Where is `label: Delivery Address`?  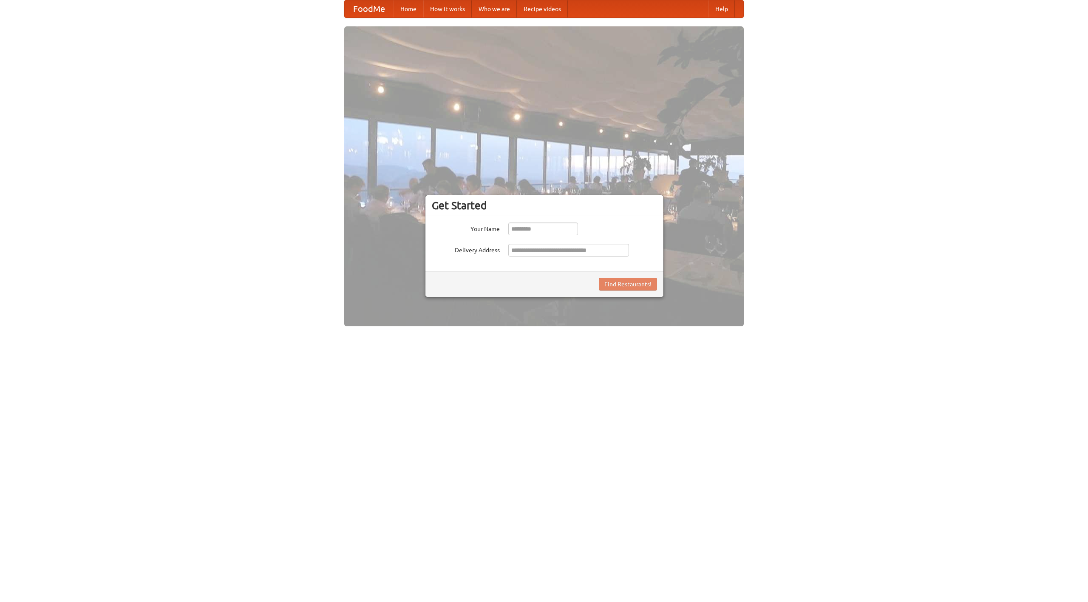 label: Delivery Address is located at coordinates (466, 249).